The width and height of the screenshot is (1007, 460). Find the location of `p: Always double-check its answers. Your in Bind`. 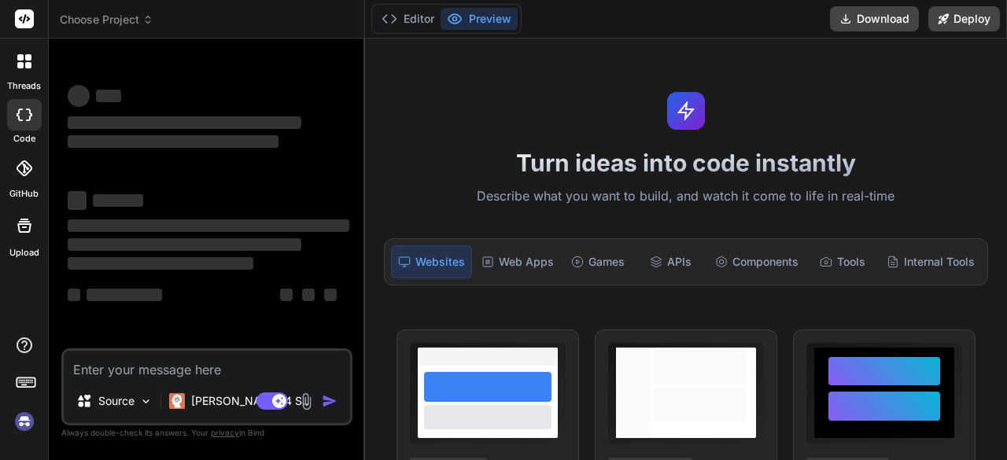

p: Always double-check its answers. Your in Bind is located at coordinates (207, 433).